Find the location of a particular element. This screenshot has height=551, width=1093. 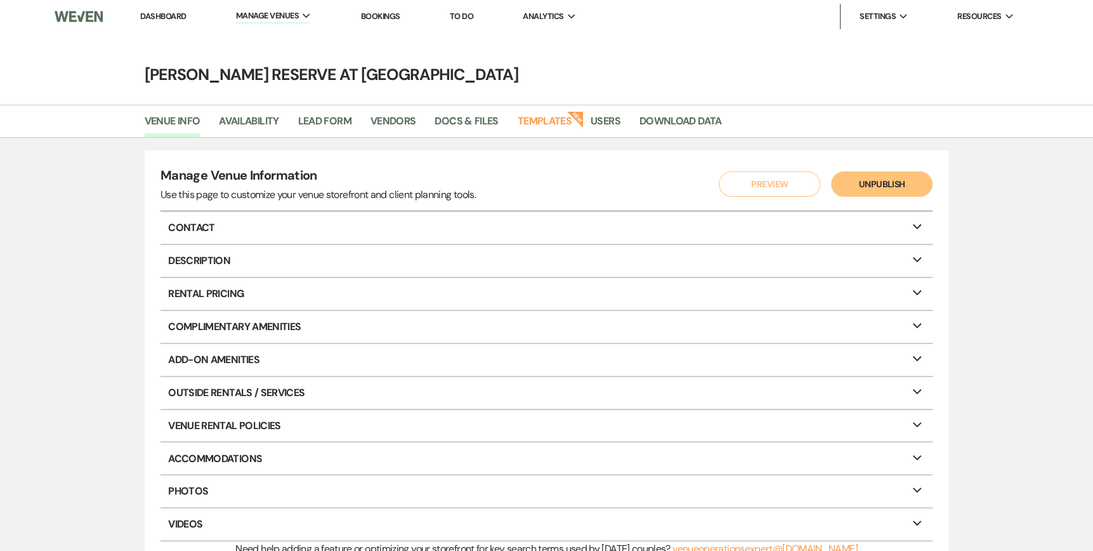

p: Photos is located at coordinates (546, 491).